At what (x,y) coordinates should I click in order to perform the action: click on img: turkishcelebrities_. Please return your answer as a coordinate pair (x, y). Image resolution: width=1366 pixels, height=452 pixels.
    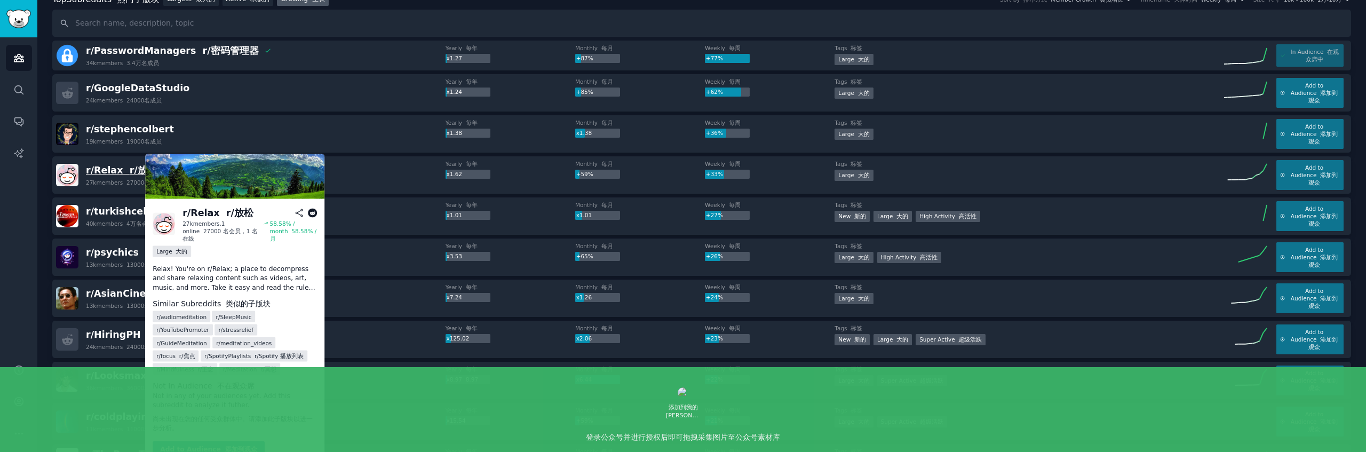
    Looking at the image, I should click on (67, 216).